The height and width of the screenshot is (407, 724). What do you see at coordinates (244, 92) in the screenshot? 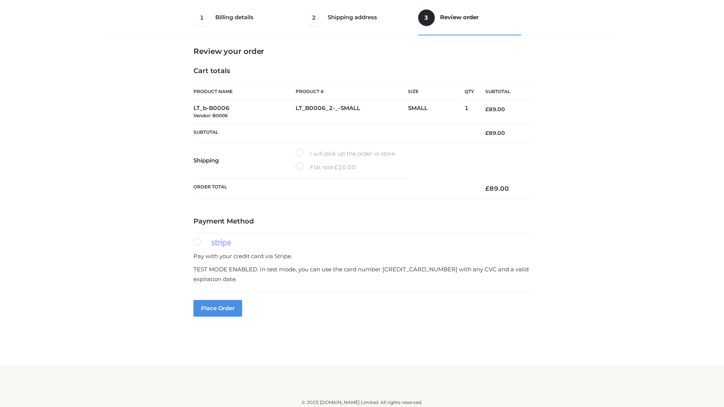
I see `th: Product Name` at bounding box center [244, 92].